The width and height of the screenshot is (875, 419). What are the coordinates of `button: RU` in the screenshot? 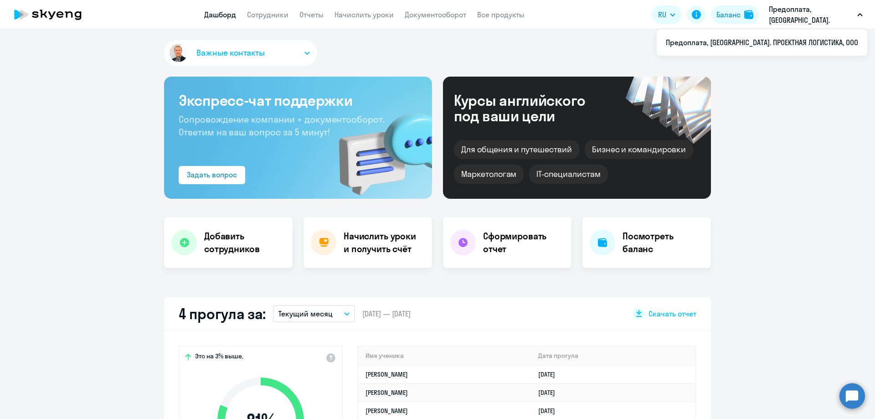 It's located at (667, 15).